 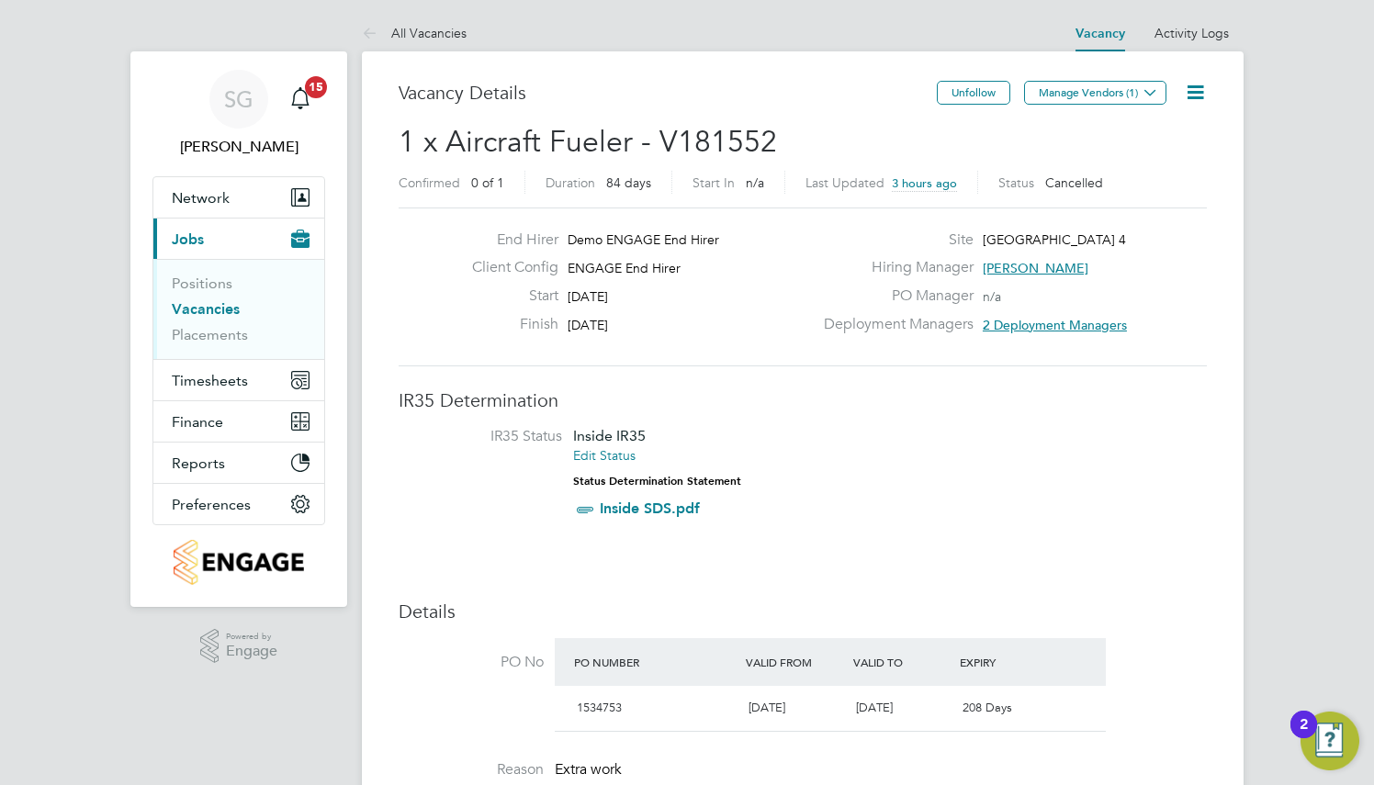 I want to click on label: Last Updated, so click(x=845, y=183).